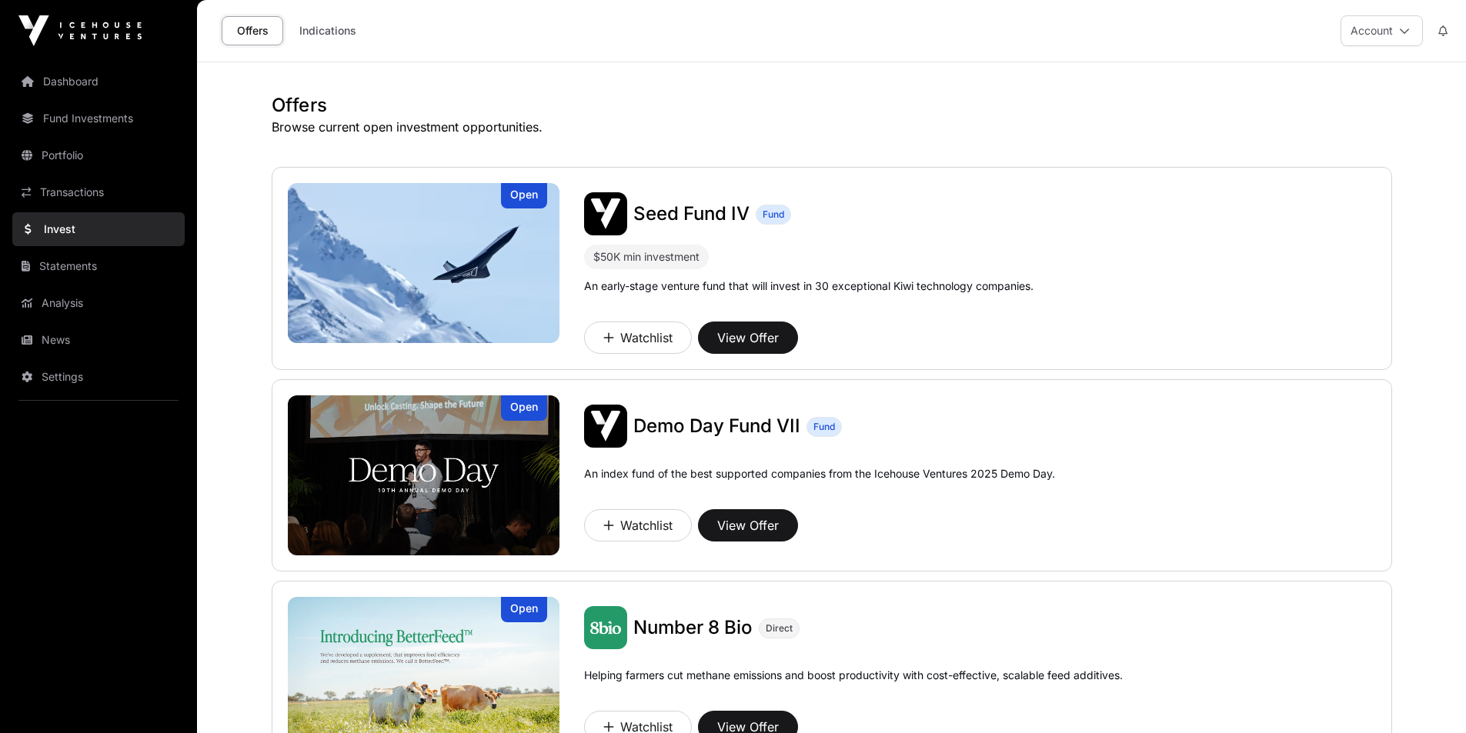 The image size is (1466, 733). Describe the element at coordinates (99, 340) in the screenshot. I see `a: News` at that location.